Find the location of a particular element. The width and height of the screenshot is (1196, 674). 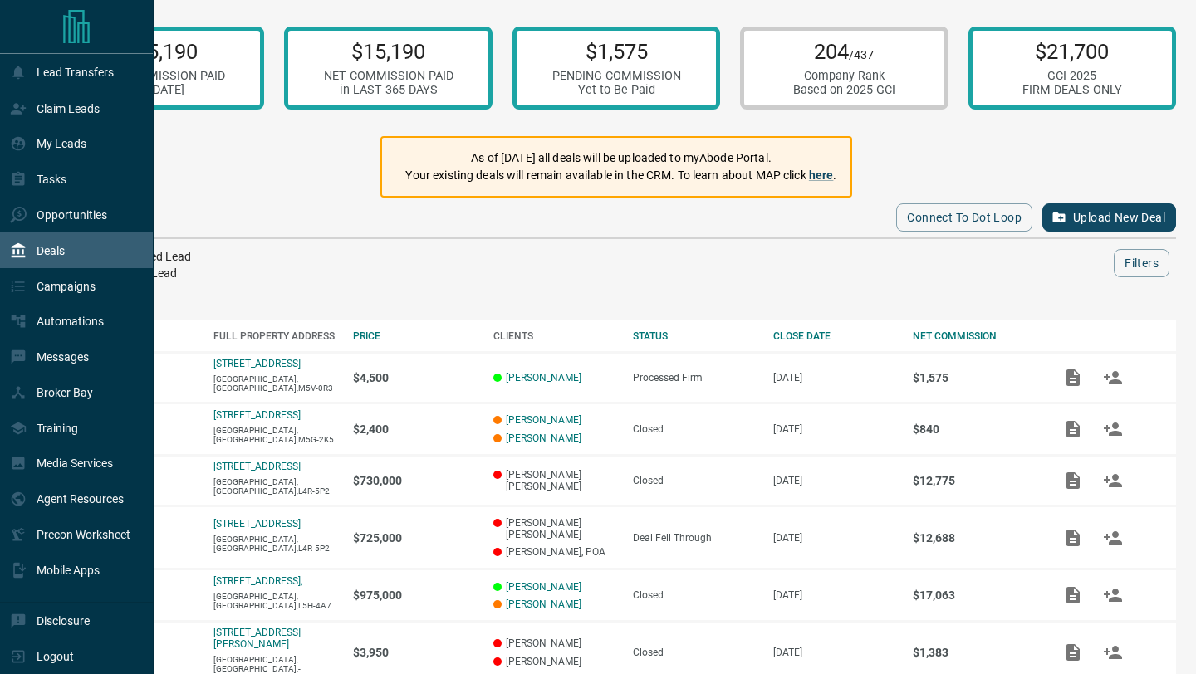

div: CLIENTS is located at coordinates (555, 336).